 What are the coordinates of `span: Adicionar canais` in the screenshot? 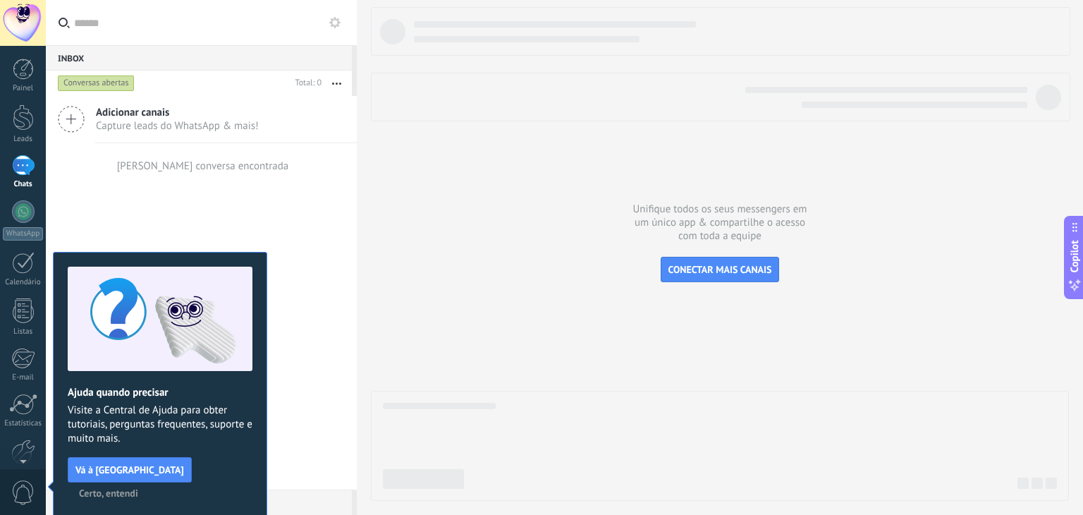 It's located at (177, 112).